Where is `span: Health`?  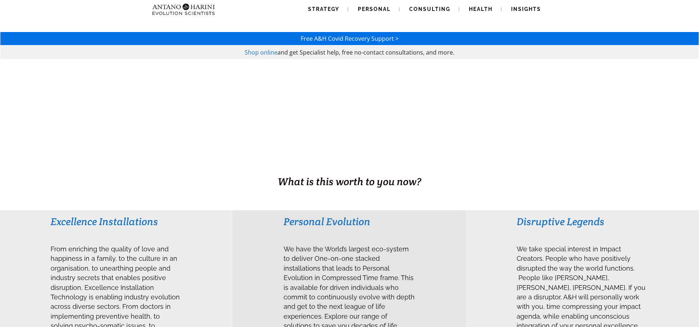 span: Health is located at coordinates (480, 9).